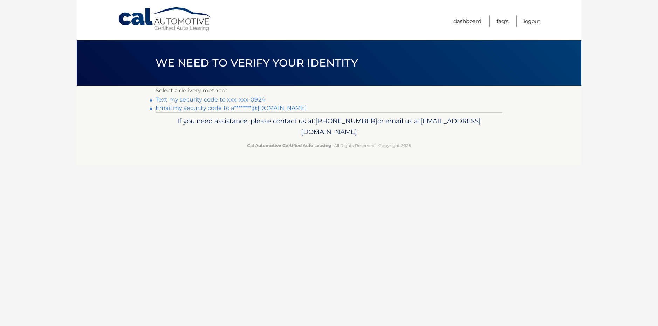 The height and width of the screenshot is (326, 658). Describe the element at coordinates (502, 21) in the screenshot. I see `a: FAQ's` at that location.